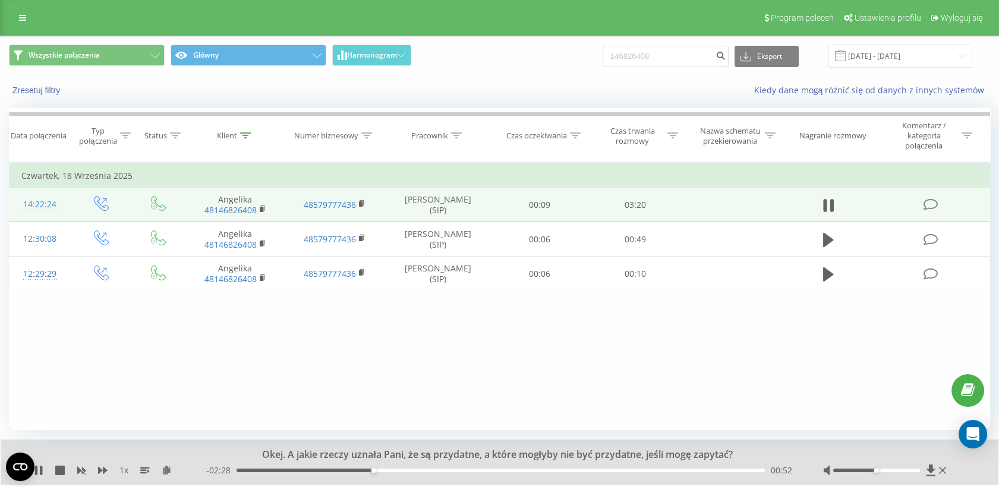 The image size is (999, 487). What do you see at coordinates (539, 205) in the screenshot?
I see `td: 00:09` at bounding box center [539, 205].